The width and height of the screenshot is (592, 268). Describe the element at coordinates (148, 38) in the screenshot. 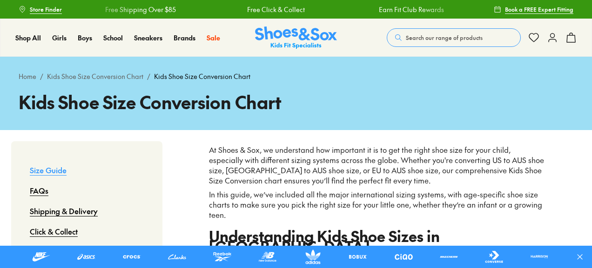

I see `a: Sneakers` at that location.